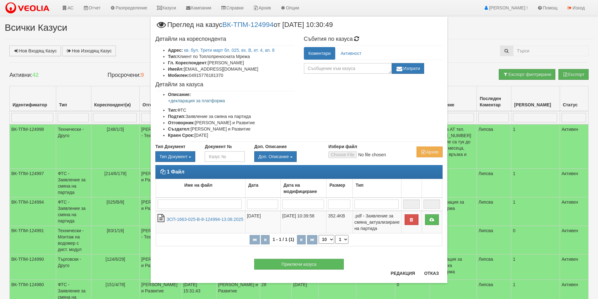  What do you see at coordinates (340, 222) in the screenshot?
I see `td: 352.4KB` at bounding box center [340, 222].